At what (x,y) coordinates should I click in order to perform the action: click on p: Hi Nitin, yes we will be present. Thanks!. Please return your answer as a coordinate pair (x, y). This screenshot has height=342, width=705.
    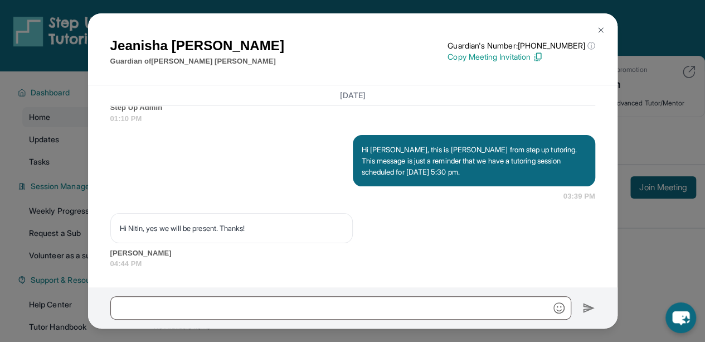
    Looking at the image, I should click on (231, 228).